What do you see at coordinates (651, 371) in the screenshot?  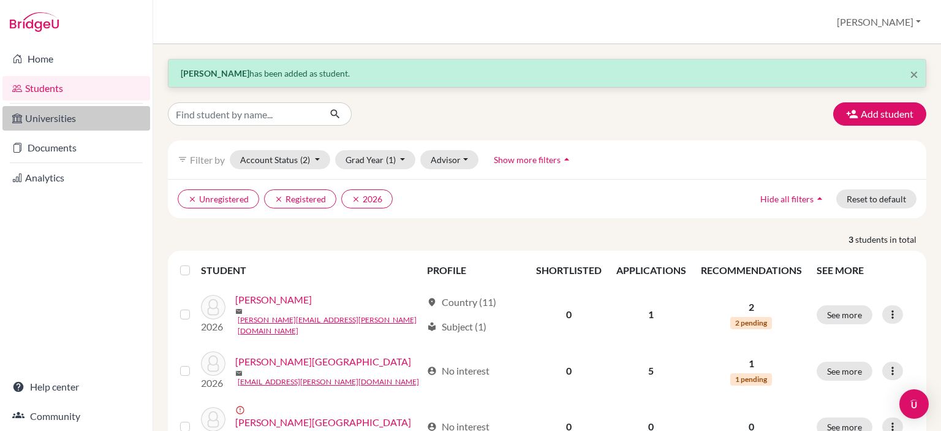 I see `td: 5` at bounding box center [651, 371].